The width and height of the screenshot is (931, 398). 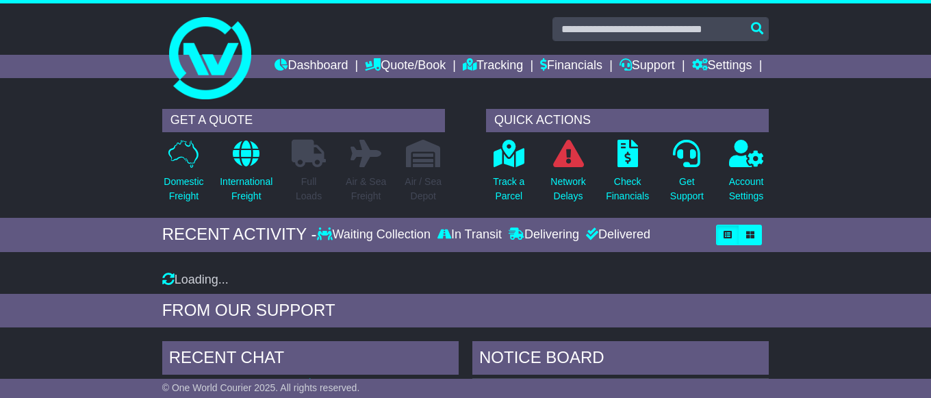 What do you see at coordinates (405, 66) in the screenshot?
I see `a: Quote/Book` at bounding box center [405, 66].